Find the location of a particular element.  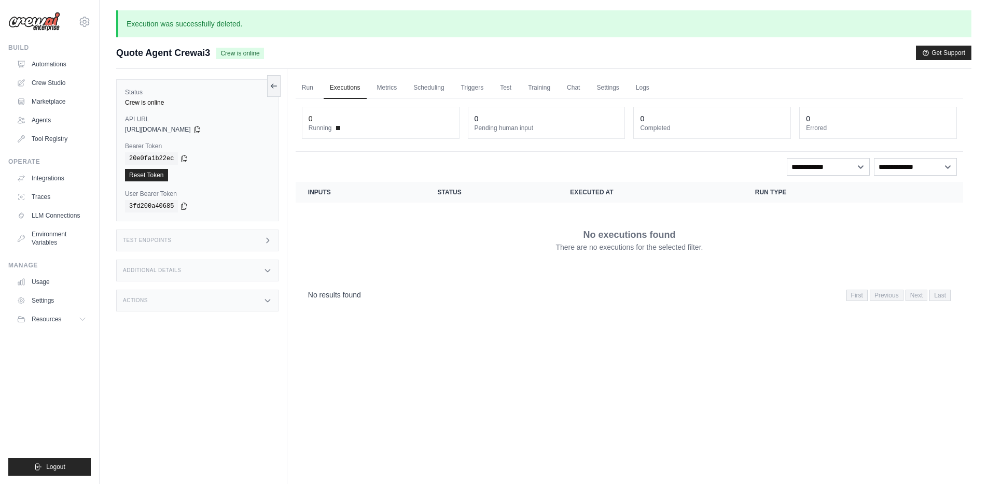

code: 3fd200a40685 is located at coordinates (151, 206).